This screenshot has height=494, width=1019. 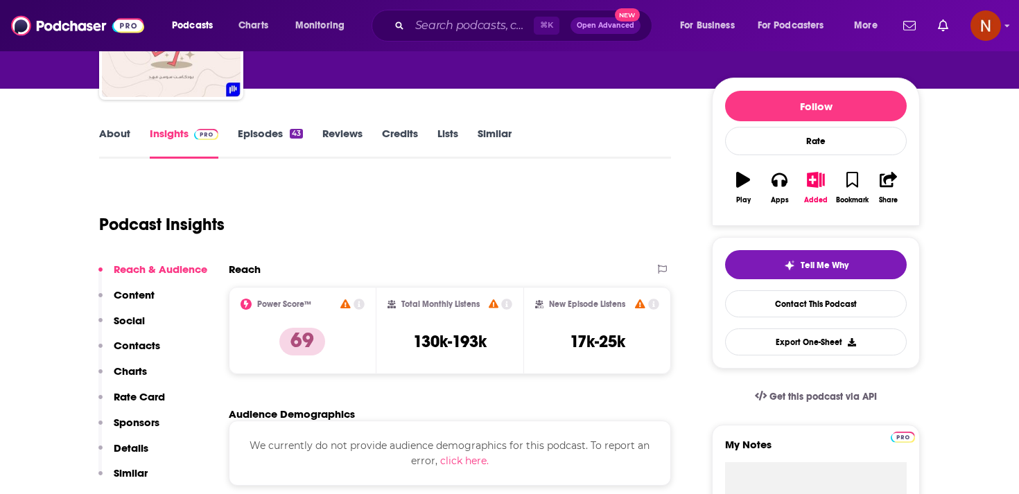 What do you see at coordinates (471, 26) in the screenshot?
I see `input: Search podcasts, credits, & more...` at bounding box center [471, 26].